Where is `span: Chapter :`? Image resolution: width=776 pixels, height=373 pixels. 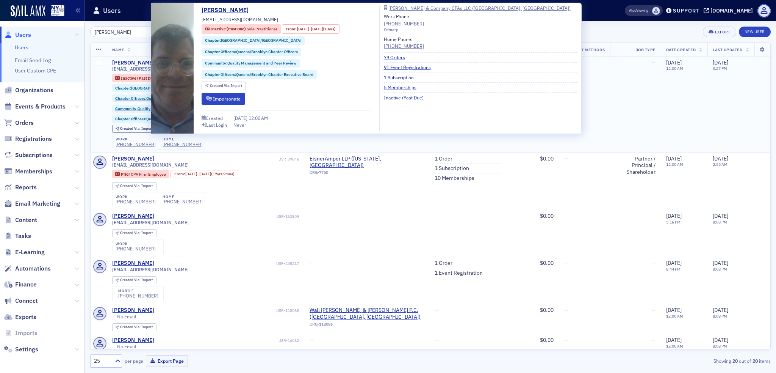 span: Chapter : is located at coordinates (123, 88).